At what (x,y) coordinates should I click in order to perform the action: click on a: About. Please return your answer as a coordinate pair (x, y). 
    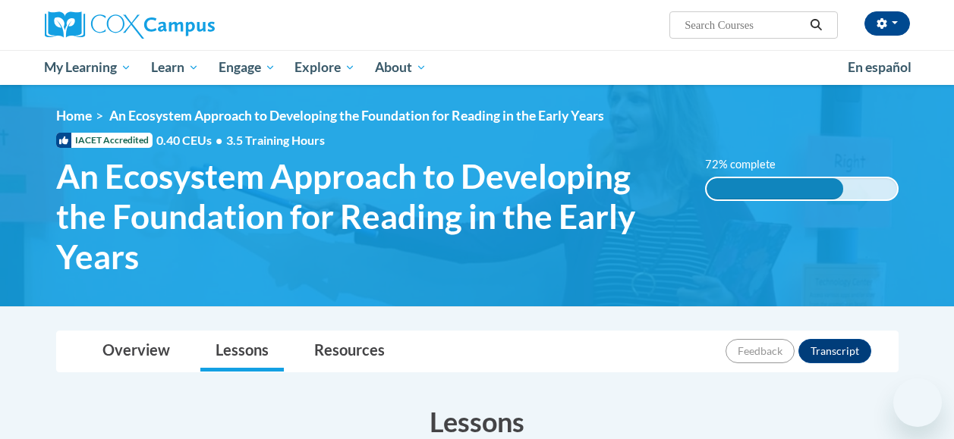
    Looking at the image, I should click on (401, 68).